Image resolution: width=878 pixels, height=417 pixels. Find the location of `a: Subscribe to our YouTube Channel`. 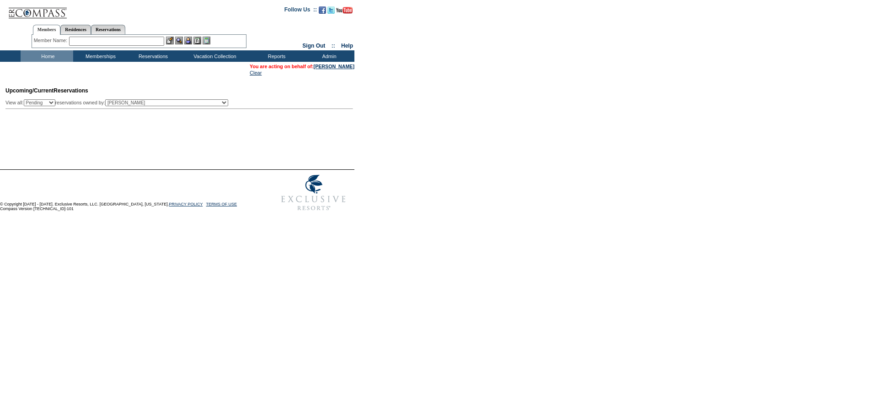

a: Subscribe to our YouTube Channel is located at coordinates (344, 12).